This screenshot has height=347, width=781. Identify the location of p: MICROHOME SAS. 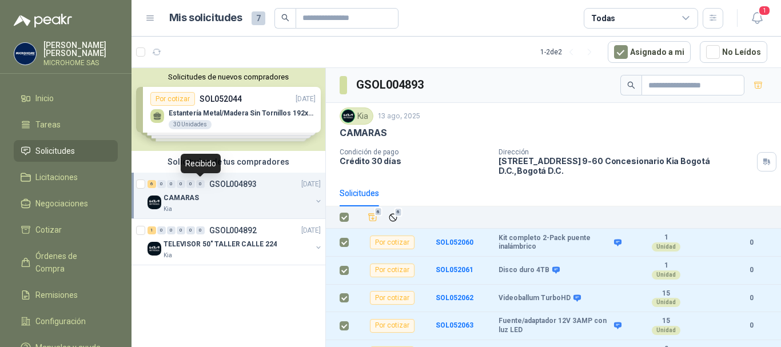
(81, 63).